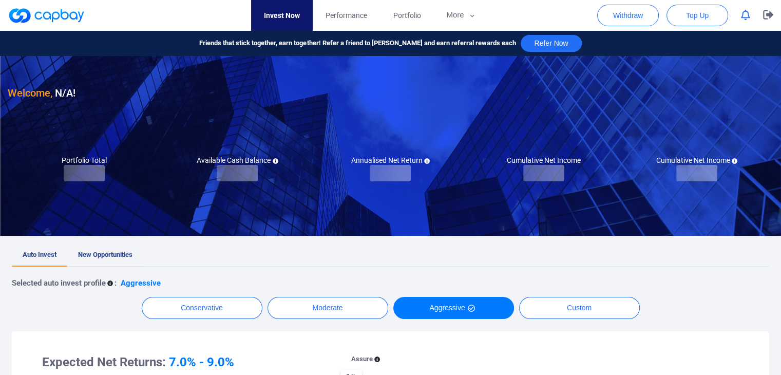 The width and height of the screenshot is (781, 375). I want to click on span: Auto Invest, so click(40, 254).